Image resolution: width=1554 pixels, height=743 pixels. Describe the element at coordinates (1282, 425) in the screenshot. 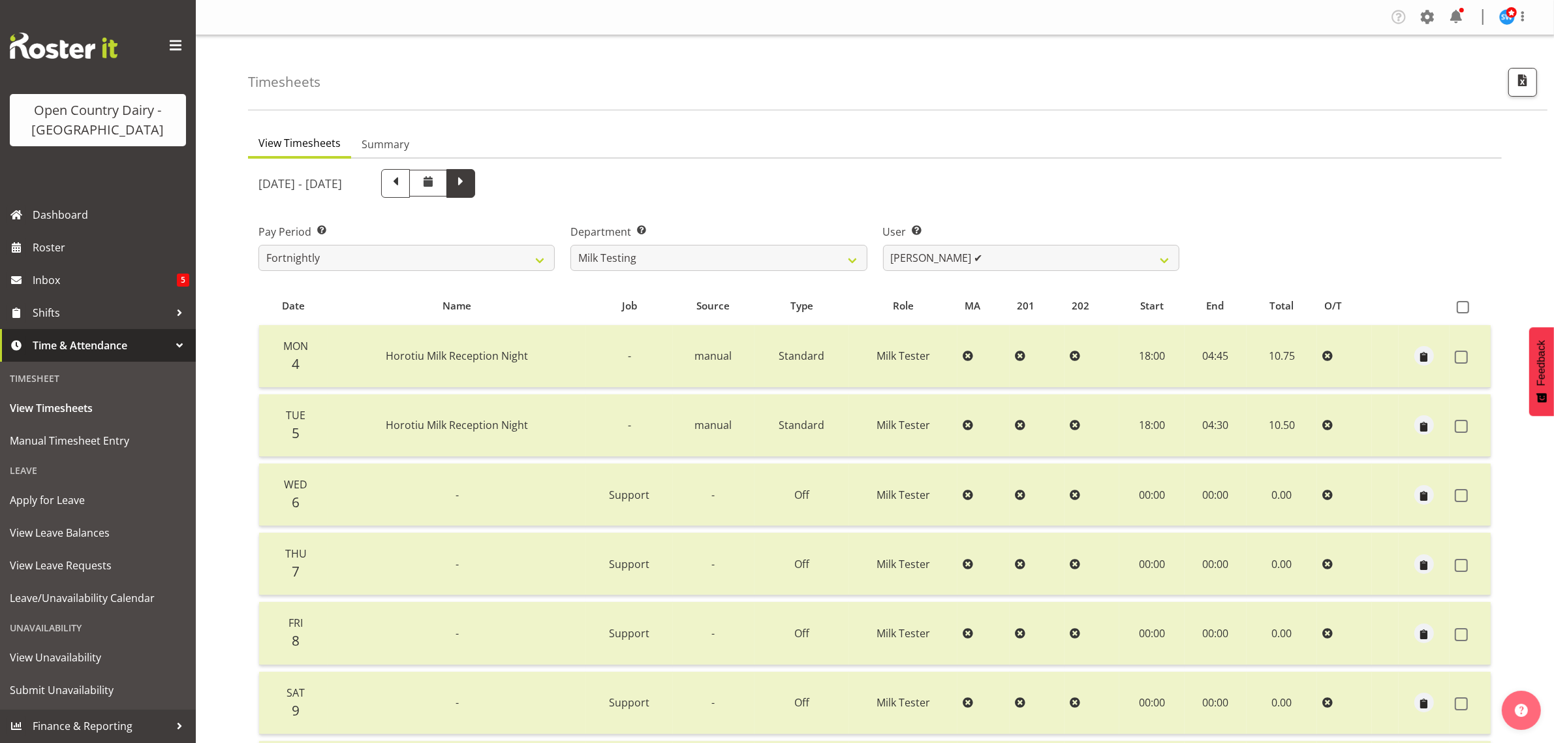

I see `td: 10.50` at that location.